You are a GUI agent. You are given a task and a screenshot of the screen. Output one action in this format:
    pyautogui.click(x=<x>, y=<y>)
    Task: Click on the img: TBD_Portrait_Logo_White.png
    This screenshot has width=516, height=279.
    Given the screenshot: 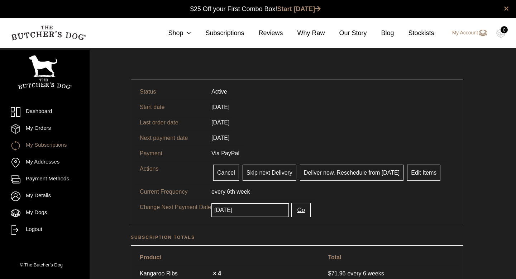 What is the action you would take?
    pyautogui.click(x=45, y=72)
    